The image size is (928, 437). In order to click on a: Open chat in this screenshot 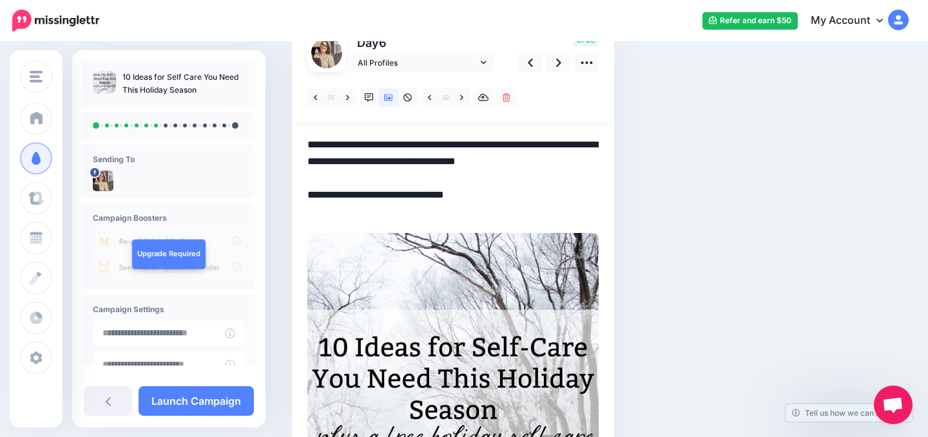, I will do `click(893, 405)`.